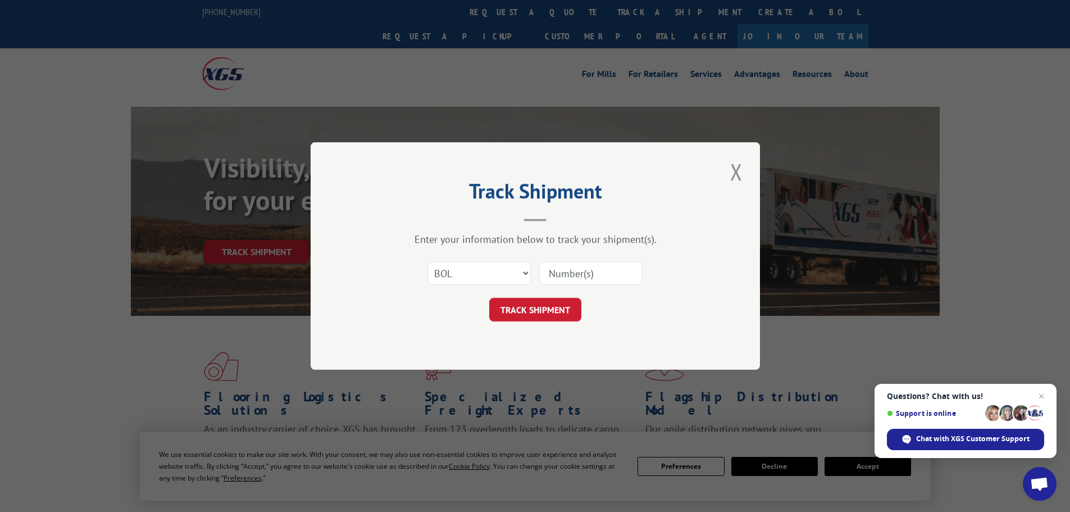 This screenshot has height=512, width=1070. What do you see at coordinates (1040, 484) in the screenshot?
I see `a: Open chat` at bounding box center [1040, 484].